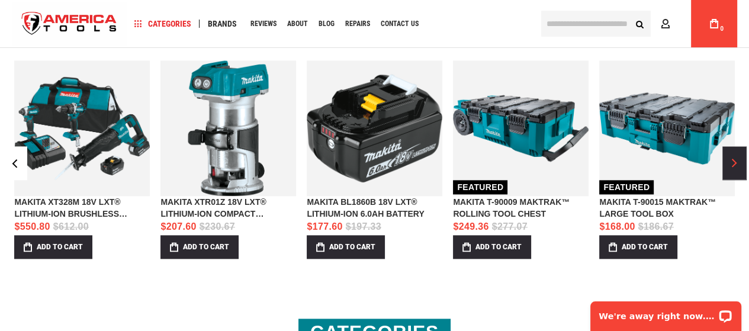 The height and width of the screenshot is (331, 749). What do you see at coordinates (143, 23) in the screenshot?
I see `button: Open LiveChat chat widget` at bounding box center [143, 23].